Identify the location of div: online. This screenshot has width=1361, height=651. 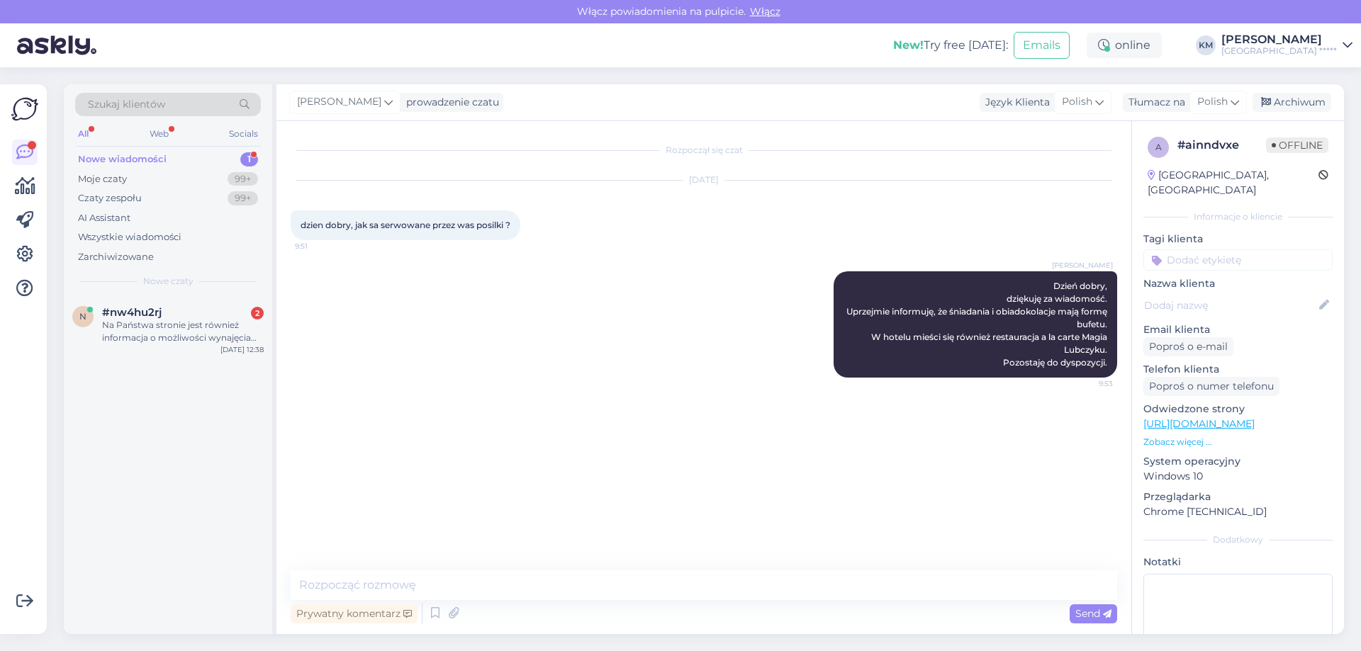
(1124, 45).